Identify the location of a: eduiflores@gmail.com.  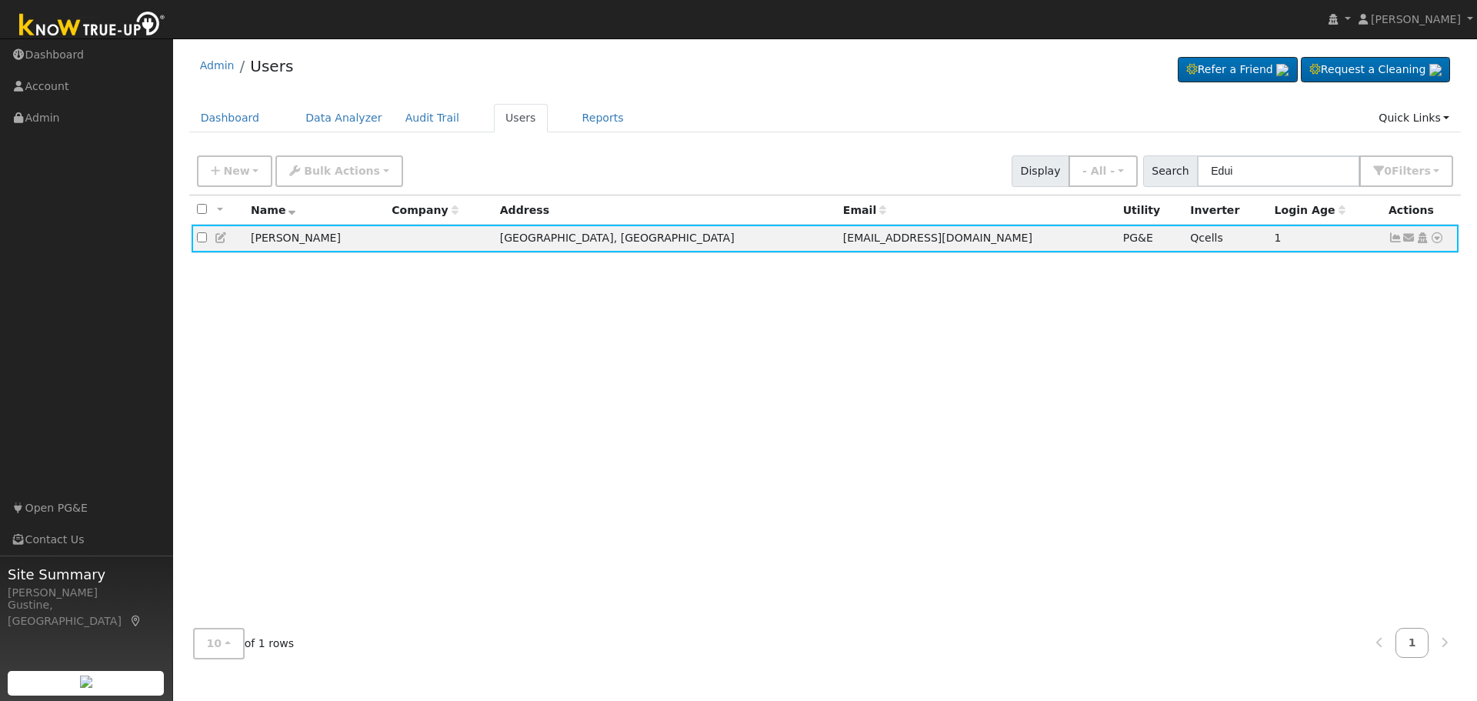
(1410, 238).